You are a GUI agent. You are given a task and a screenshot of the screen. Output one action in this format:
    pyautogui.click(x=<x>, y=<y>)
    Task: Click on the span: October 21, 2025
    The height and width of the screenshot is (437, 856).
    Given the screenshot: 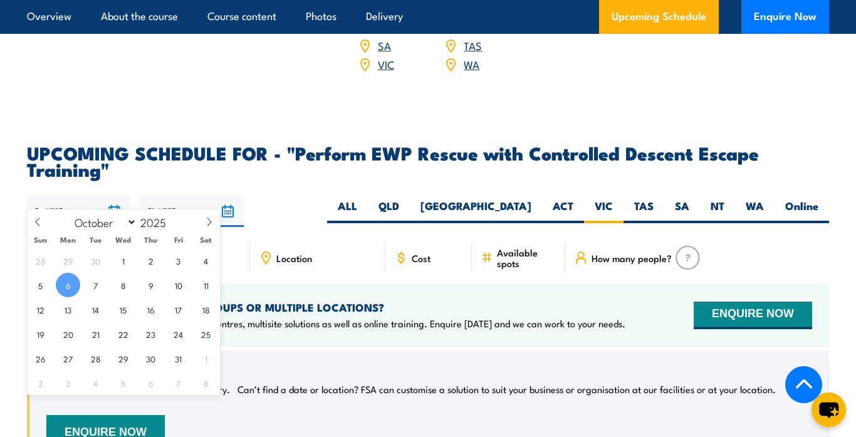 What is the action you would take?
    pyautogui.click(x=95, y=333)
    